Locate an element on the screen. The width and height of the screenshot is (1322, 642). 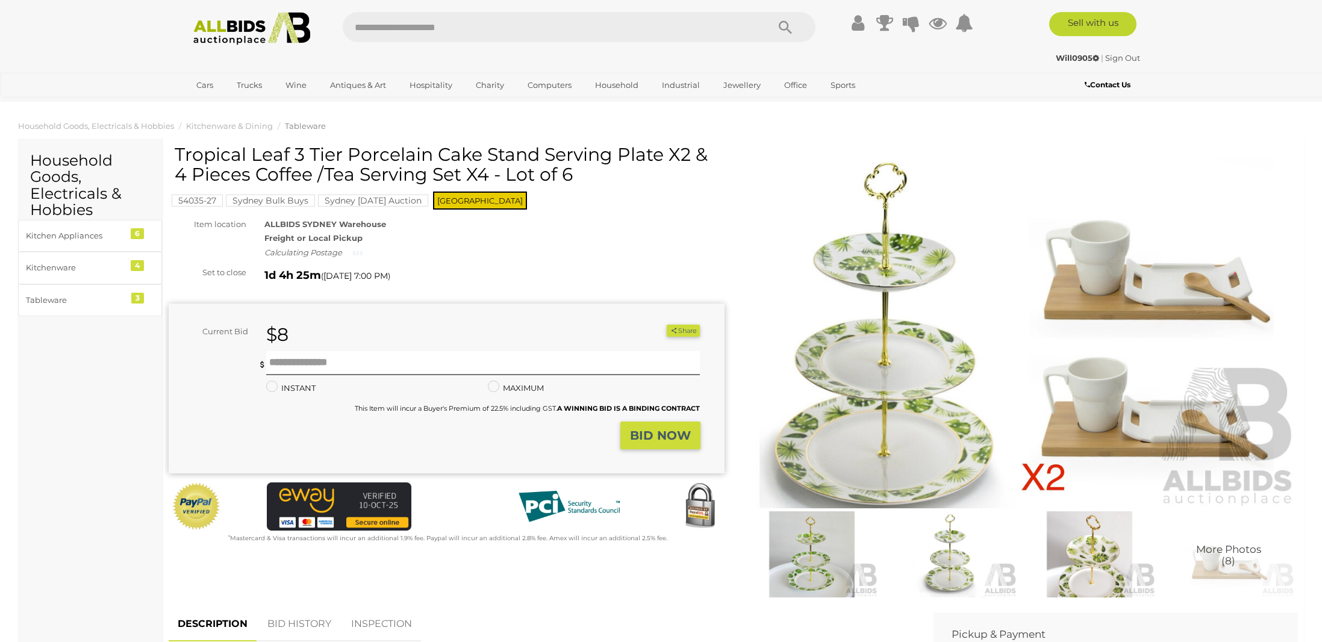
a: Household Goods, Electricals & Hobbies is located at coordinates (96, 126).